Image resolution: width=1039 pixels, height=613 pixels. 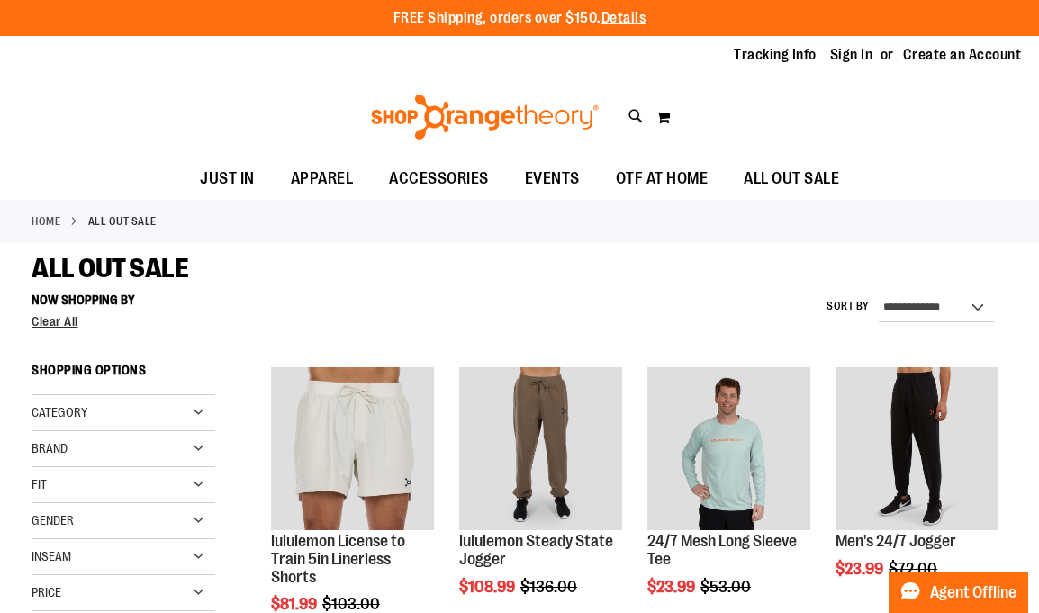 I want to click on a: OTF AT HOME, so click(x=662, y=179).